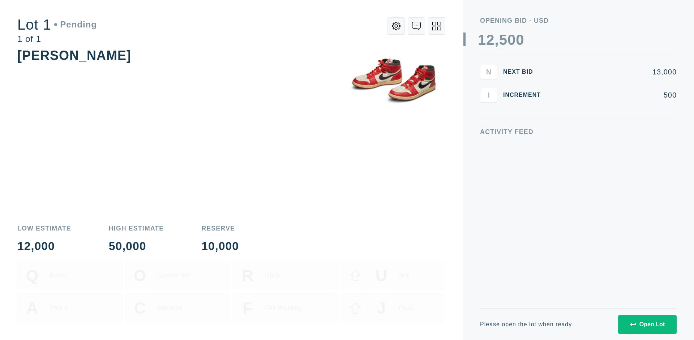  I want to click on div: Lot 1, so click(57, 25).